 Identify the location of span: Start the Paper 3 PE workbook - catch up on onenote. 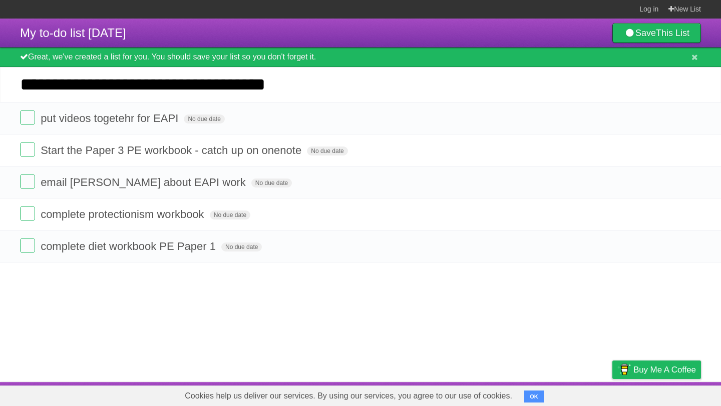
(172, 150).